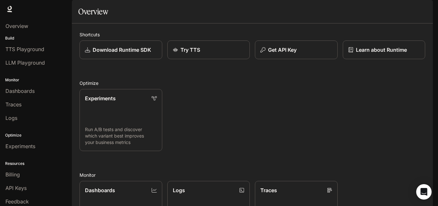  What do you see at coordinates (100, 190) in the screenshot?
I see `p: Dashboards` at bounding box center [100, 190].